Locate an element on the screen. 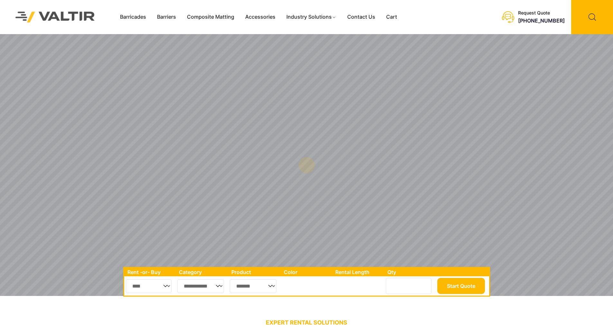  a: Accessories is located at coordinates (260, 17).